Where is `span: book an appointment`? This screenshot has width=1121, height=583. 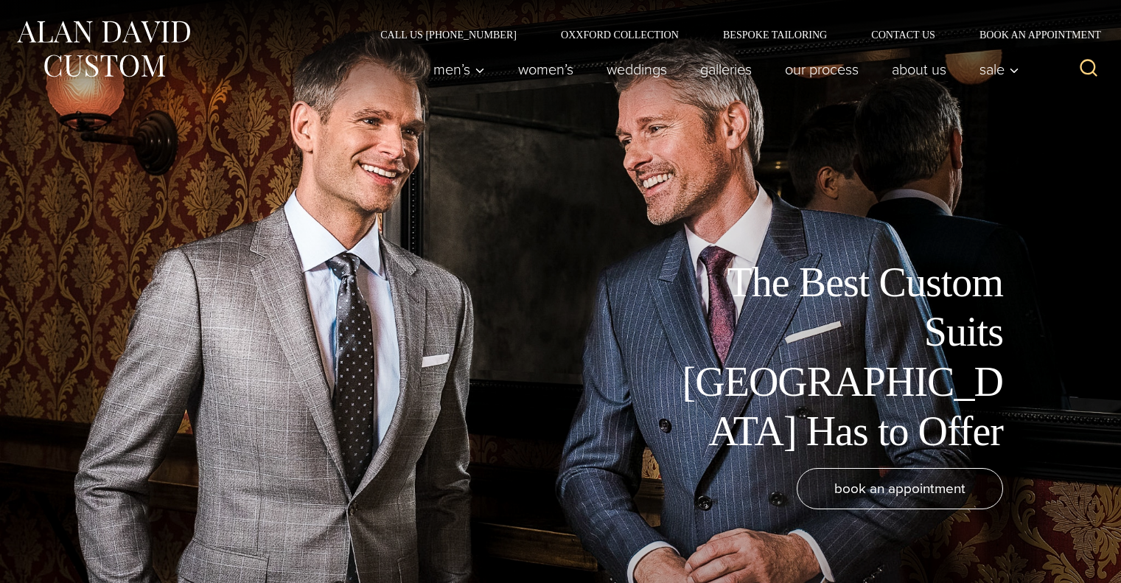 span: book an appointment is located at coordinates (900, 488).